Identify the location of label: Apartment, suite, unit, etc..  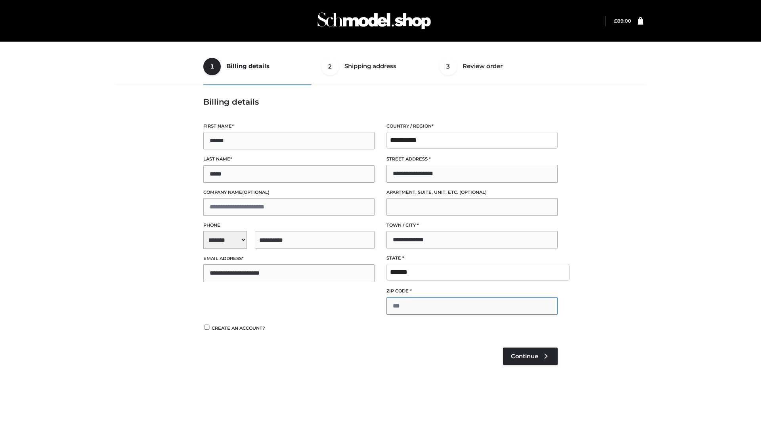
(472, 192).